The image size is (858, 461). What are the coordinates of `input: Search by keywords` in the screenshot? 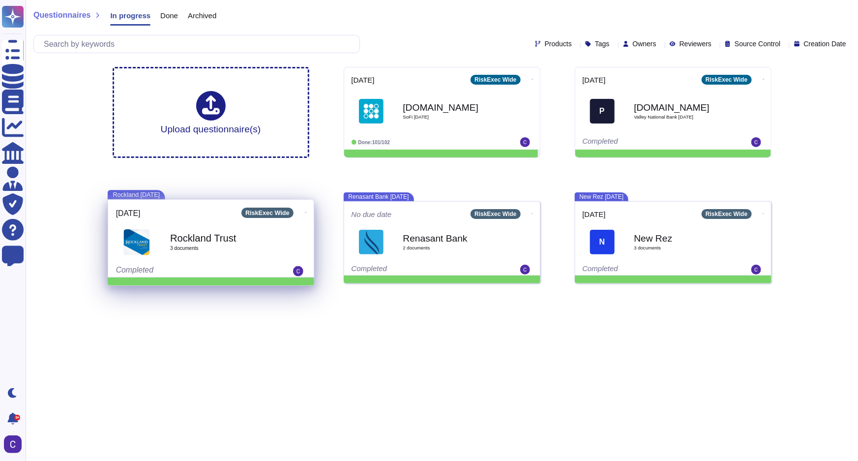 It's located at (199, 44).